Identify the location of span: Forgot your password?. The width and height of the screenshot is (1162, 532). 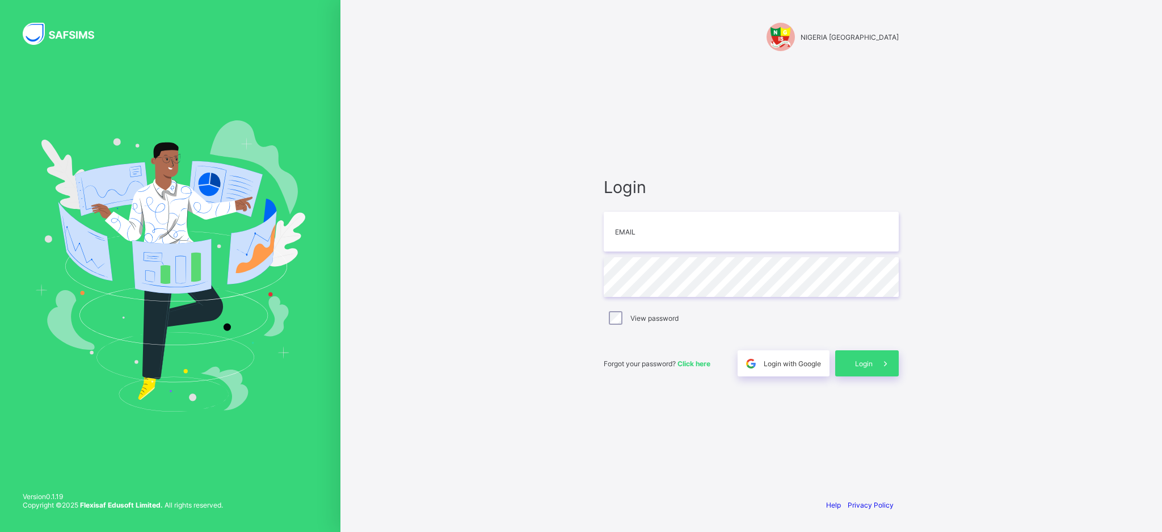
(657, 363).